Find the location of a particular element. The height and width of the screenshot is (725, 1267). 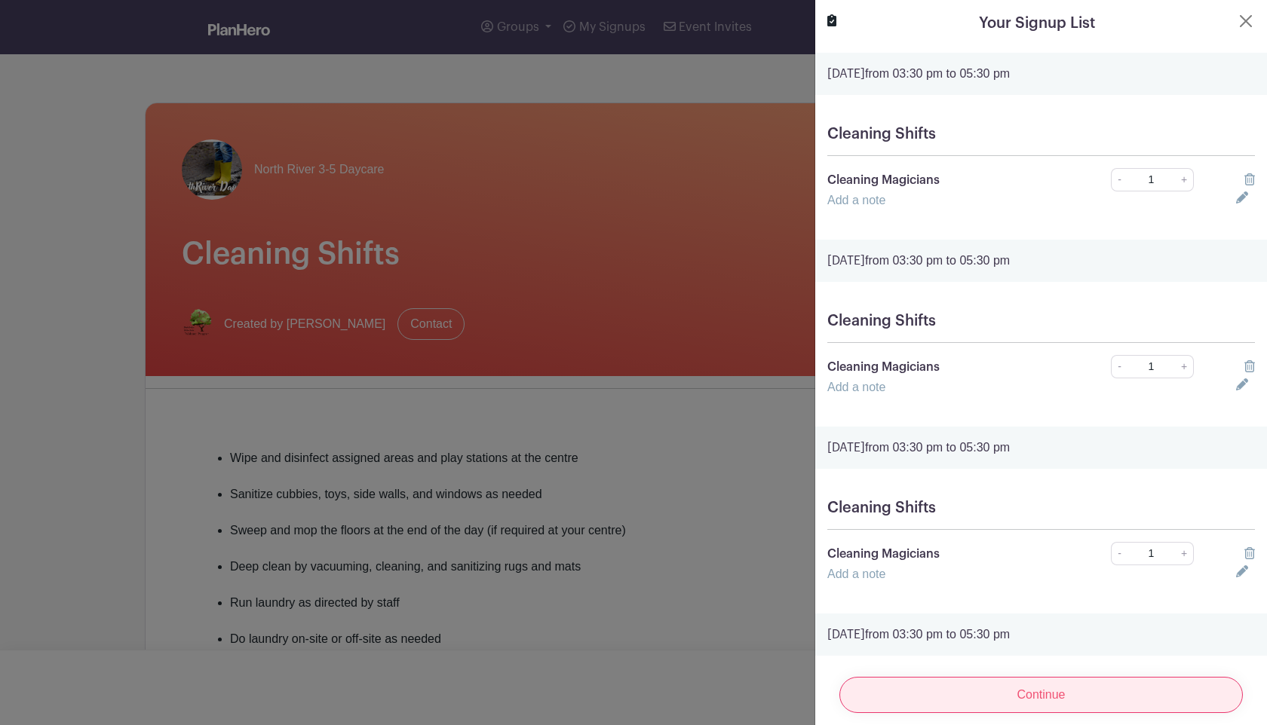

input: Continue is located at coordinates (1041, 695).